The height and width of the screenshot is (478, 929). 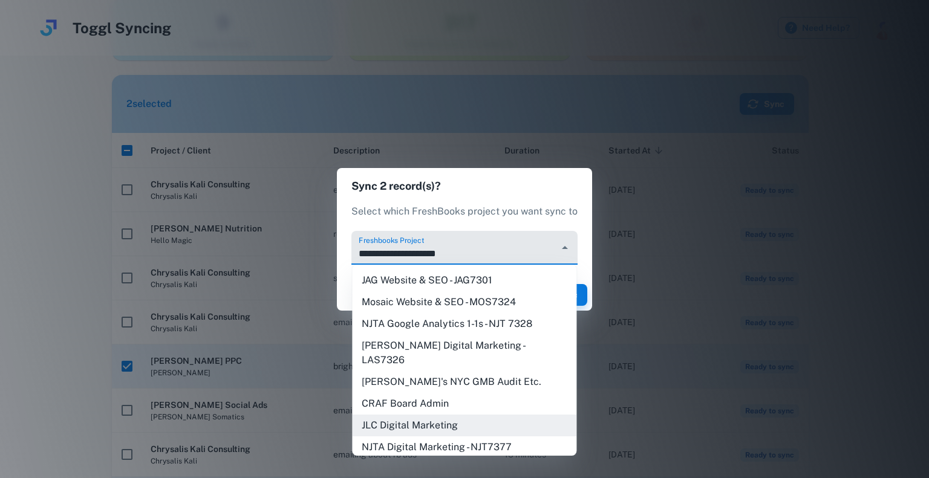 What do you see at coordinates (391, 240) in the screenshot?
I see `label: Freshbooks Project` at bounding box center [391, 240].